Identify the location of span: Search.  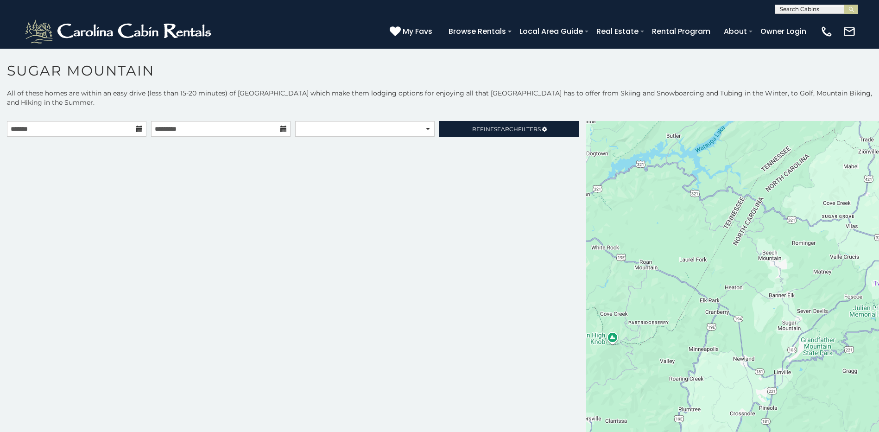
(506, 129).